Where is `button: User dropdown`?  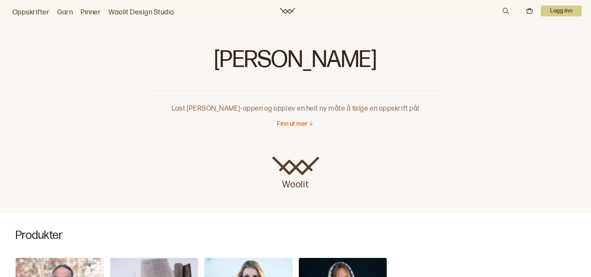
button: User dropdown is located at coordinates (561, 11).